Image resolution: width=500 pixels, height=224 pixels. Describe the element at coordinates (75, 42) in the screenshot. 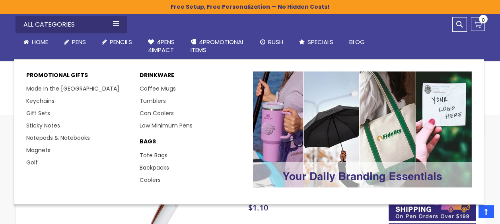

I see `a: Pens` at that location.